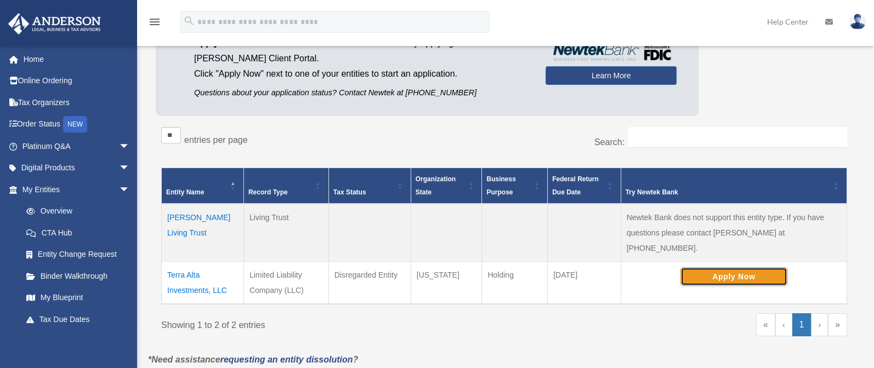 The width and height of the screenshot is (874, 368). What do you see at coordinates (185, 192) in the screenshot?
I see `span: Entity Name` at bounding box center [185, 192].